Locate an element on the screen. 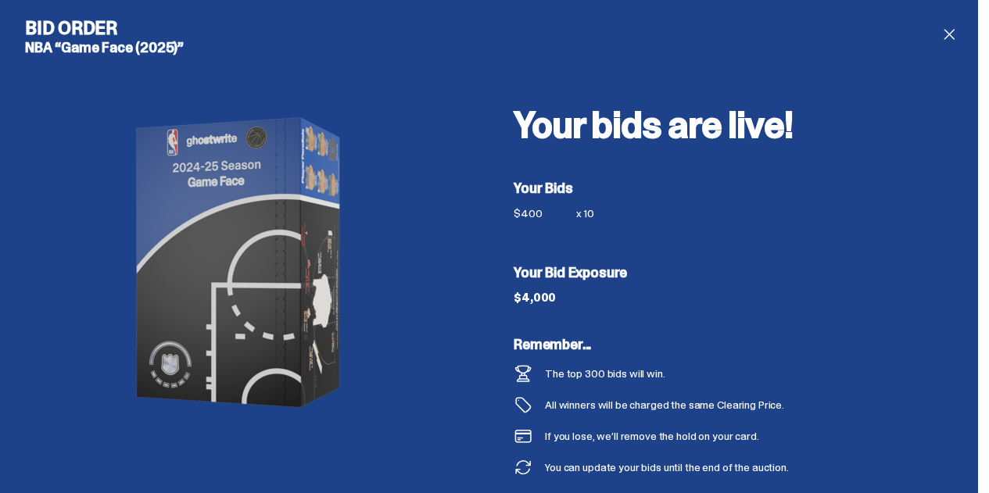 This screenshot has height=493, width=989. div: x 10 is located at coordinates (588, 218).